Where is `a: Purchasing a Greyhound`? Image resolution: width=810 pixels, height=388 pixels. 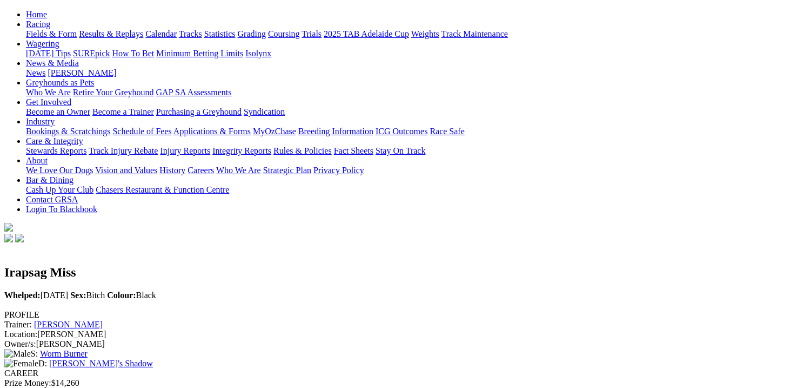
a: Purchasing a Greyhound is located at coordinates (199, 111).